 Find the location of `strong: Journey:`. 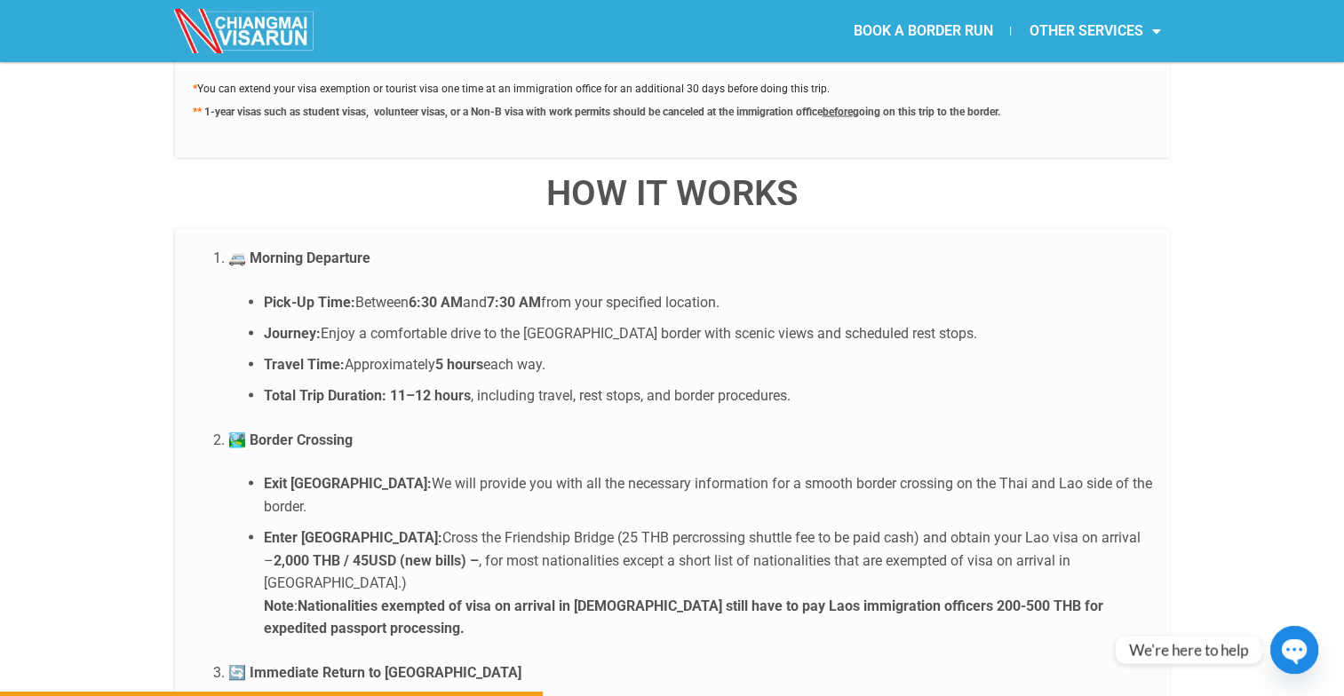

strong: Journey: is located at coordinates (292, 332).